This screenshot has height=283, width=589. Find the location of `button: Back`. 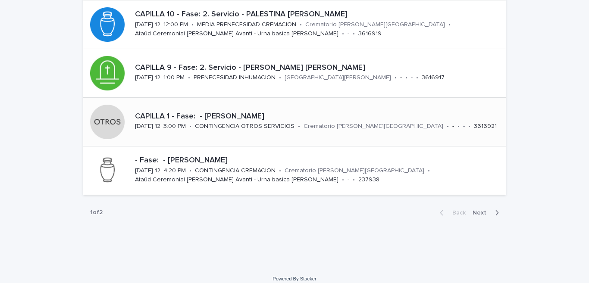

button: Back is located at coordinates (451, 213).